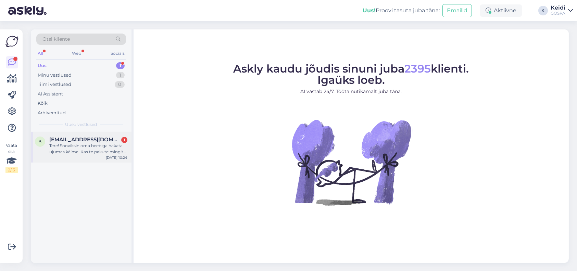 This screenshot has height=271, width=577. I want to click on div: 0, so click(120, 85).